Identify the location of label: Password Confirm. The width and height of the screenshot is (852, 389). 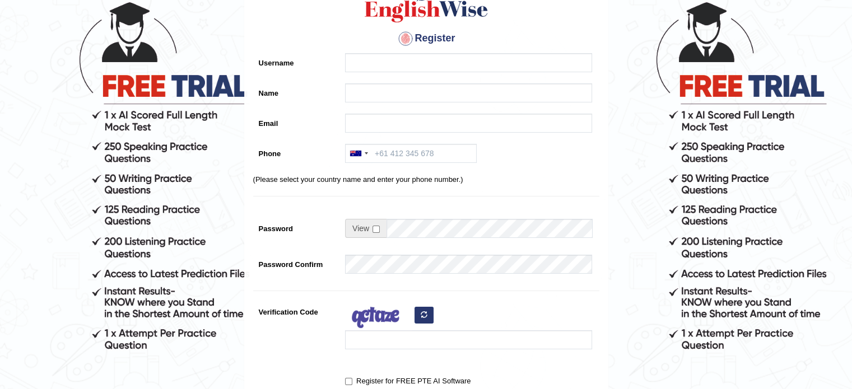
(296, 262).